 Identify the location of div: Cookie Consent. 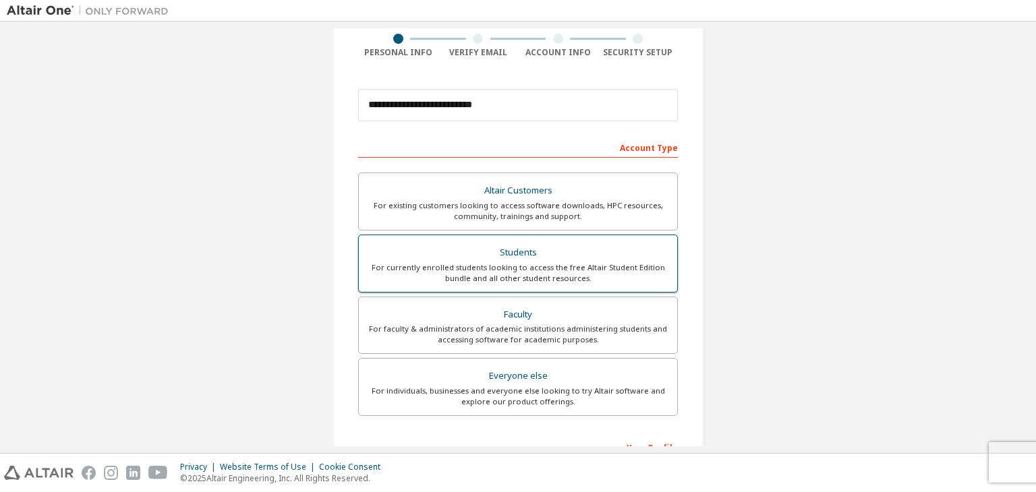
(353, 467).